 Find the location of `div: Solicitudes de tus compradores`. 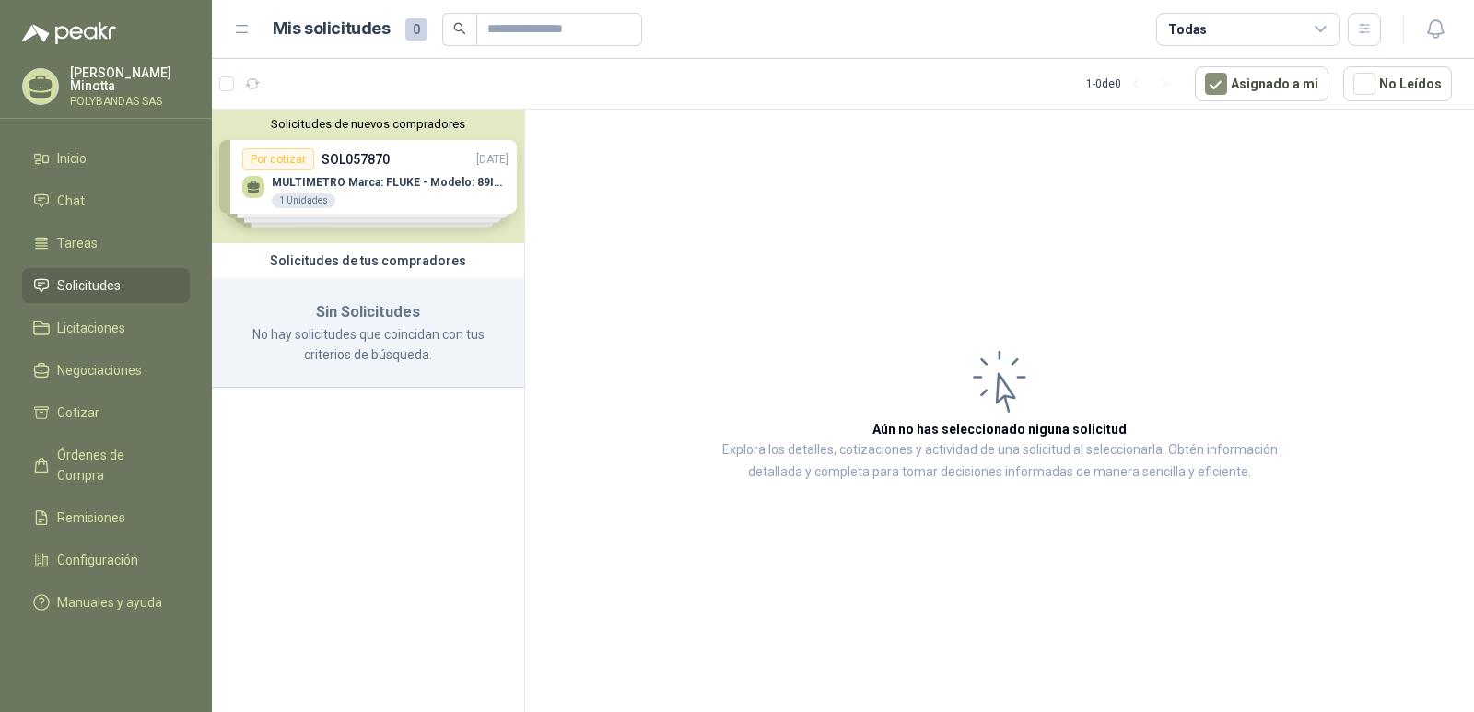

div: Solicitudes de tus compradores is located at coordinates (368, 261).